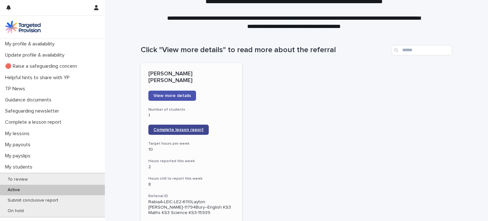 The width and height of the screenshot is (488, 221). I want to click on img: M5nRWzHhSzIhMunXDL62, so click(23, 27).